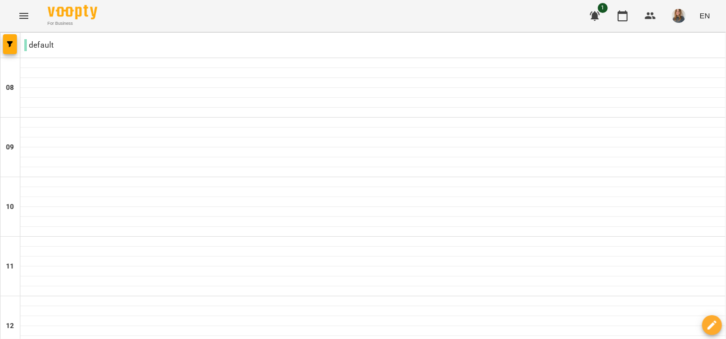 The width and height of the screenshot is (726, 339). Describe the element at coordinates (73, 23) in the screenshot. I see `span: For Business` at that location.